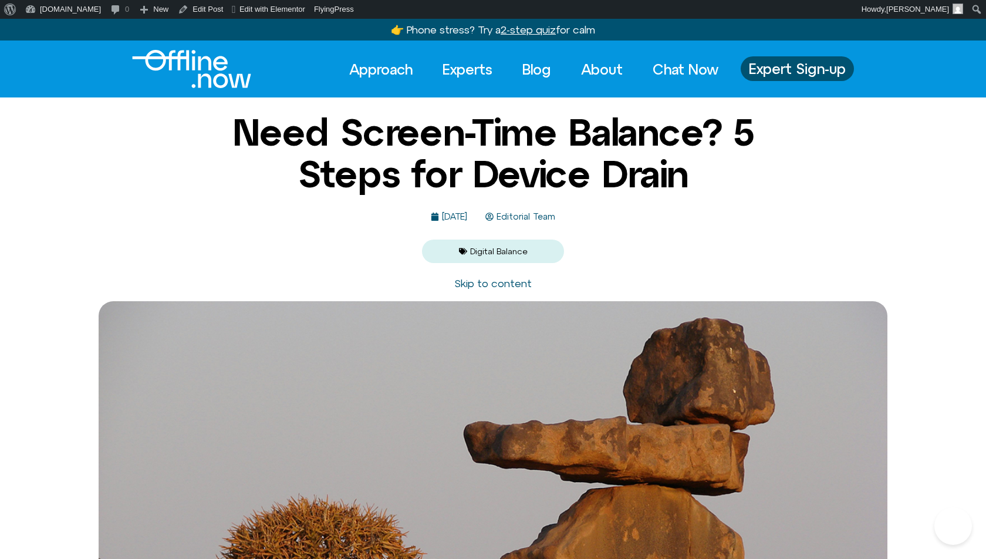  Describe the element at coordinates (536, 69) in the screenshot. I see `a: Blog` at that location.